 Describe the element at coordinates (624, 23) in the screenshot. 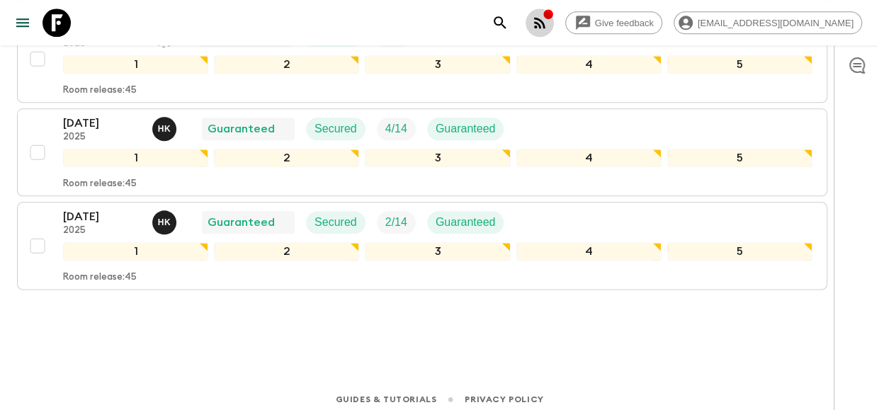

I see `span: Give feedback` at that location.